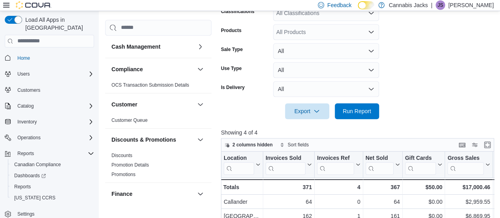 Image resolution: width=500 pixels, height=218 pixels. What do you see at coordinates (143, 140) in the screenshot?
I see `h3: Discounts & Promotions` at bounding box center [143, 140].